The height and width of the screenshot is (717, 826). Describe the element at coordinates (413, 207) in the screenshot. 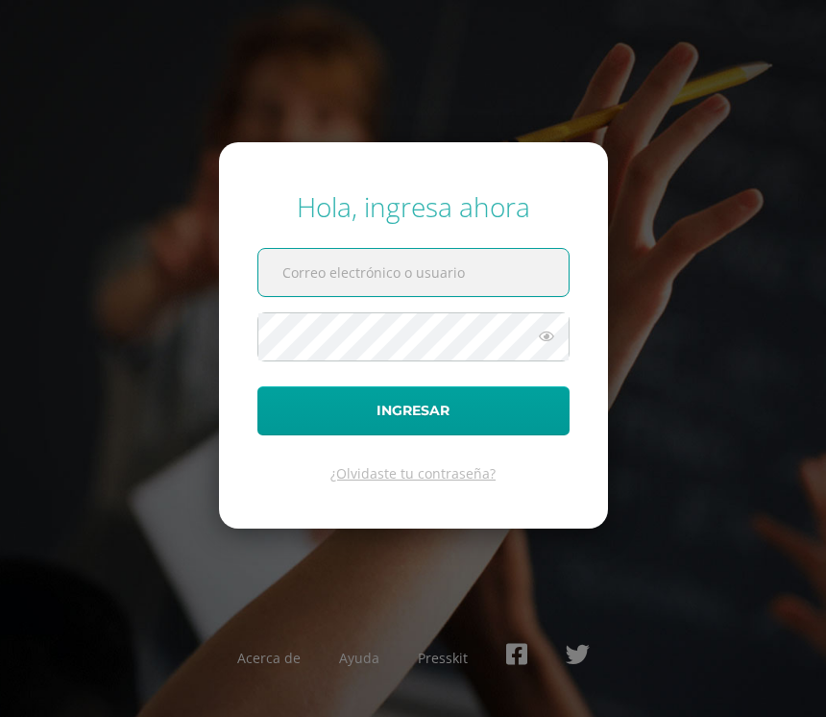

I see `div: Hola, ingresa ahora` at that location.